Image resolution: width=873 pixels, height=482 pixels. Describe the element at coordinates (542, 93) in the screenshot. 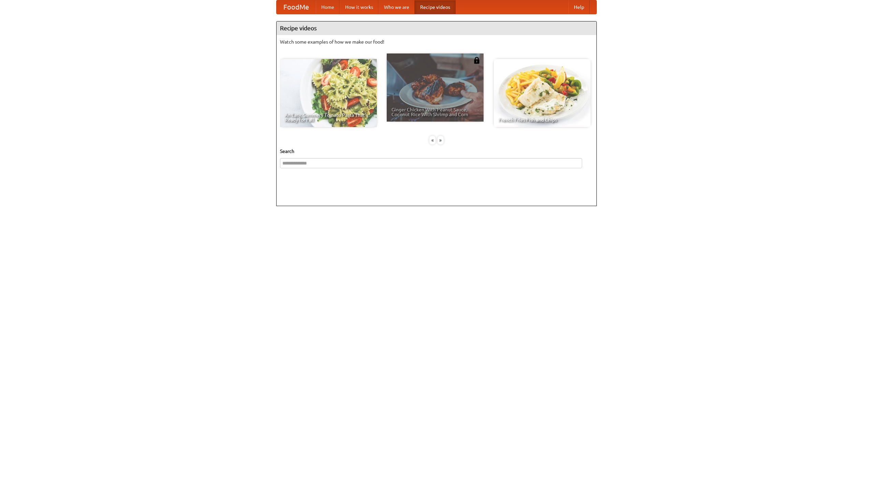

I see `a: French Fries Fish and Chips` at that location.